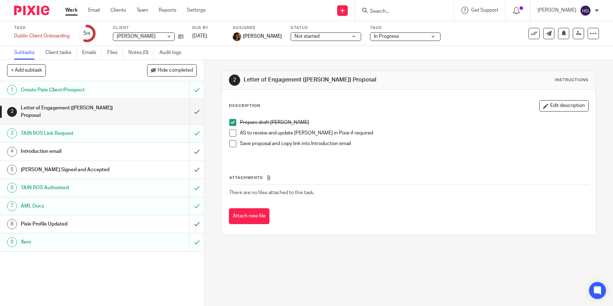  Describe the element at coordinates (75, 224) in the screenshot. I see `h1: Pixie Profile Updated` at that location.